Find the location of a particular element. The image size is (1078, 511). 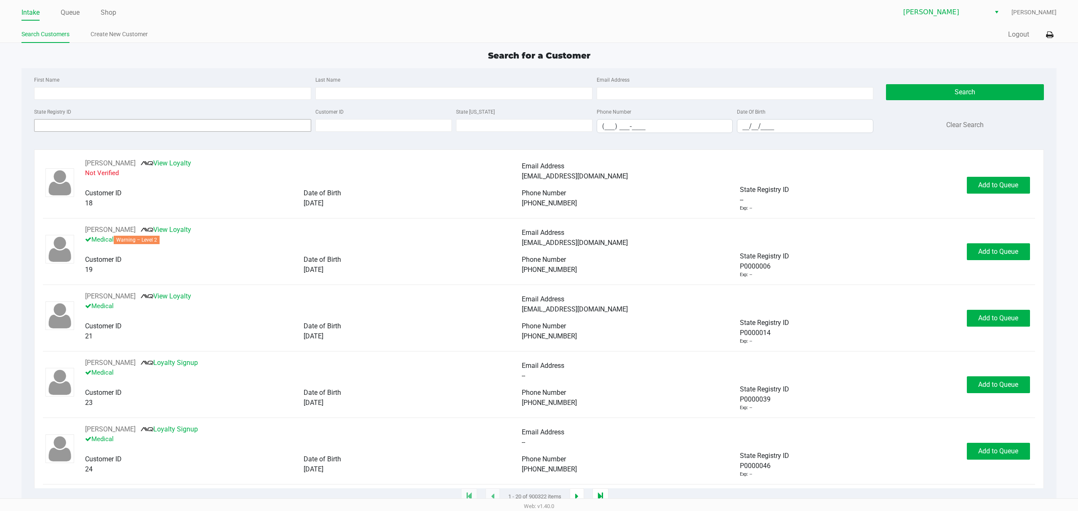

span: P0000006 is located at coordinates (755, 267).